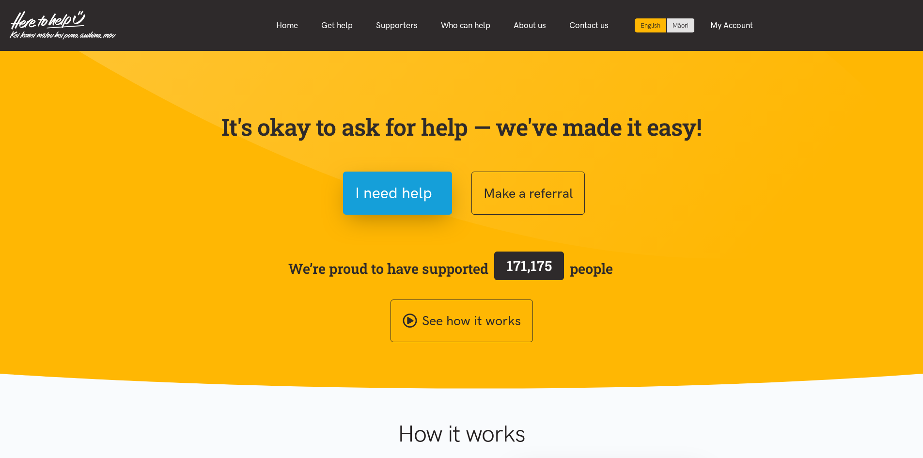 This screenshot has width=923, height=458. What do you see at coordinates (397, 193) in the screenshot?
I see `button: I need help` at bounding box center [397, 193].